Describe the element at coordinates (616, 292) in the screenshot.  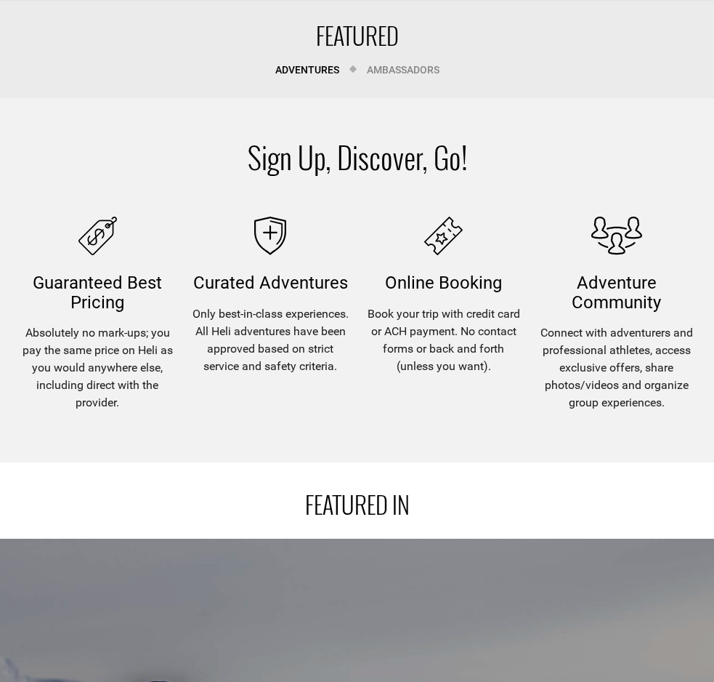
I see `span: Adventure Community` at that location.